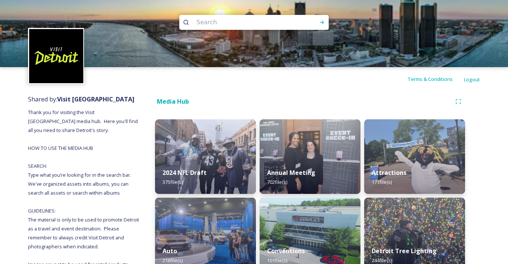  Describe the element at coordinates (404, 251) in the screenshot. I see `strong: Detroit Tree Lighting` at that location.